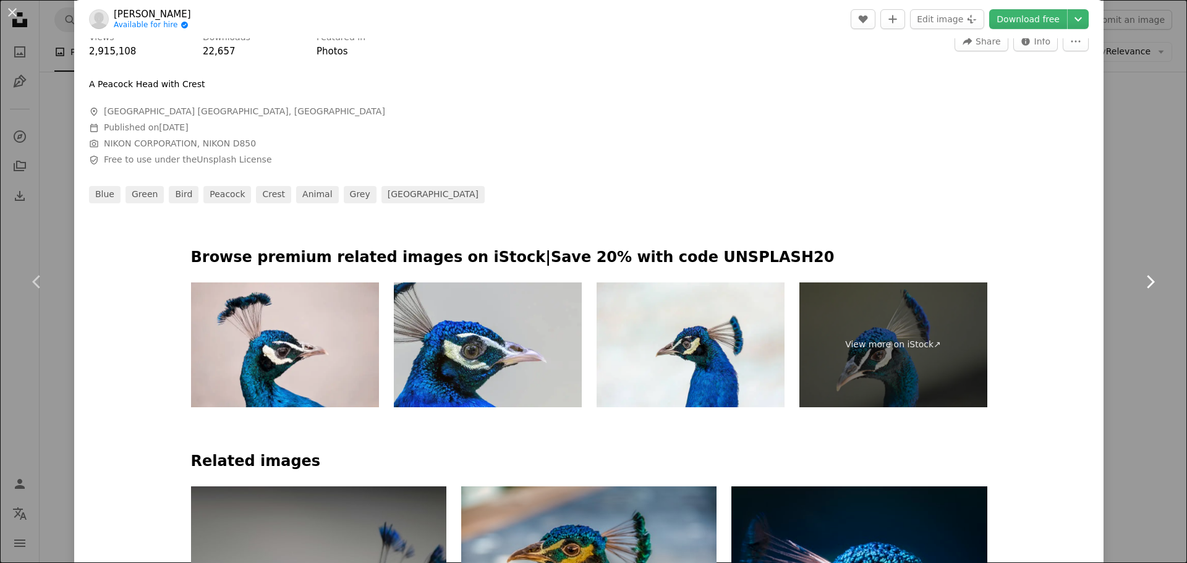 This screenshot has width=1187, height=563. Describe the element at coordinates (234, 160) in the screenshot. I see `a: Unsplash License` at that location.